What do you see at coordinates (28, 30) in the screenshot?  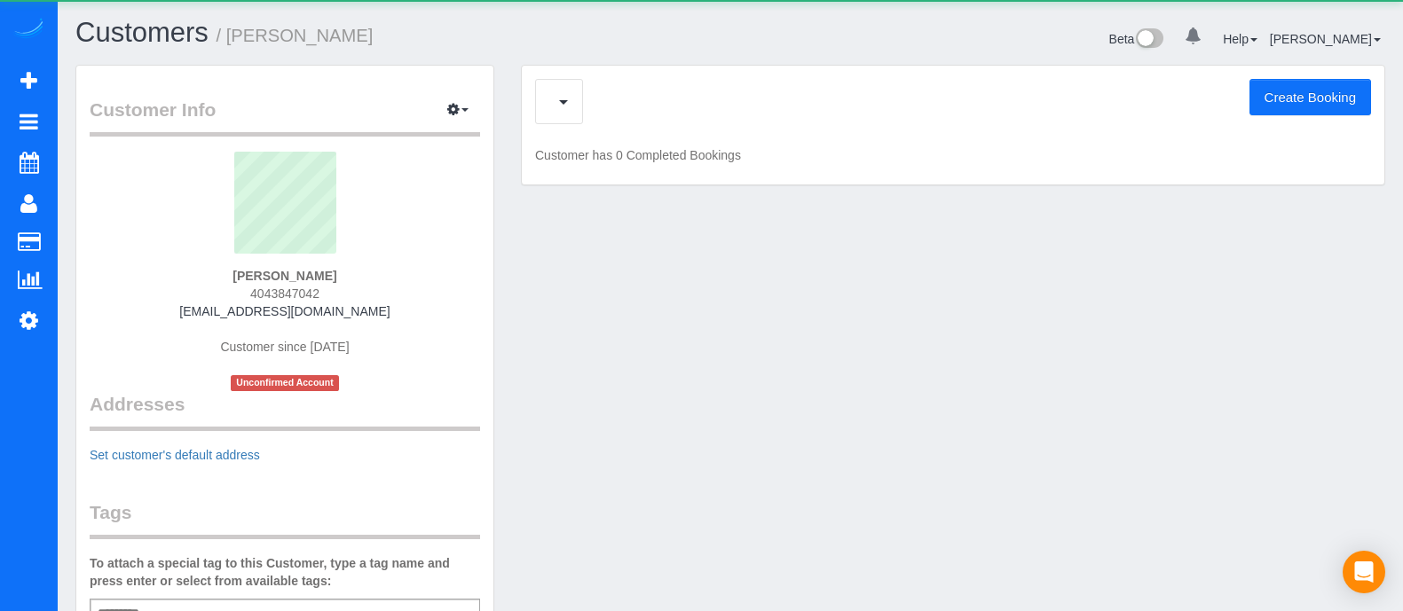 I see `img: Automaid Logo` at bounding box center [28, 30].